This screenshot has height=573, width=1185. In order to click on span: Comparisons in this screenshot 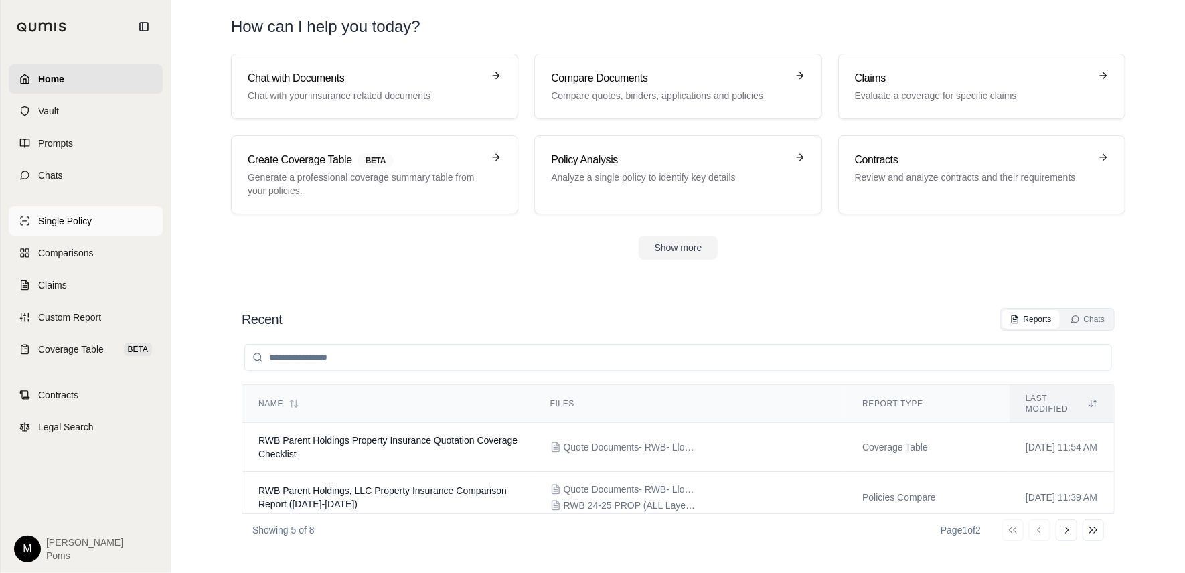, I will do `click(66, 253)`.